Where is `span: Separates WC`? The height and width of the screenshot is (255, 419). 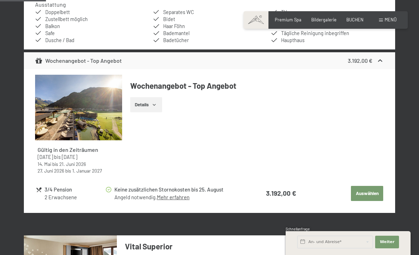
span: Separates WC is located at coordinates (179, 12).